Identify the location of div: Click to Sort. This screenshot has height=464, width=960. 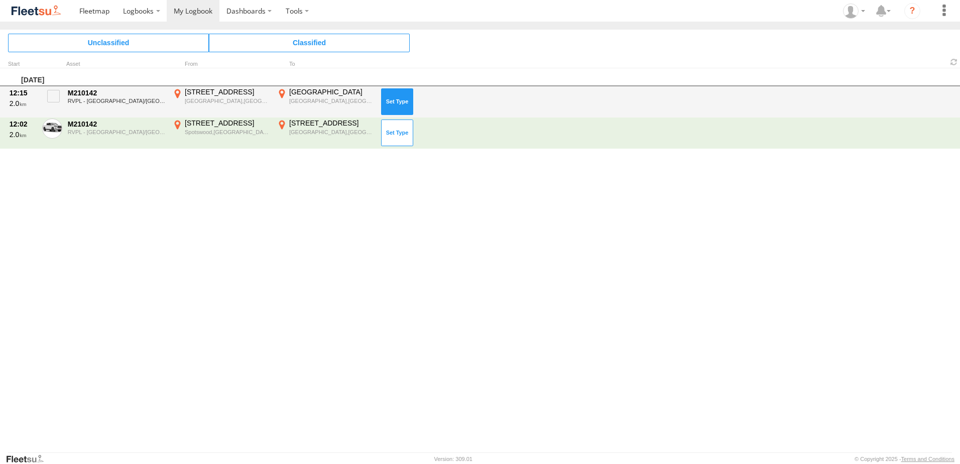
(23, 64).